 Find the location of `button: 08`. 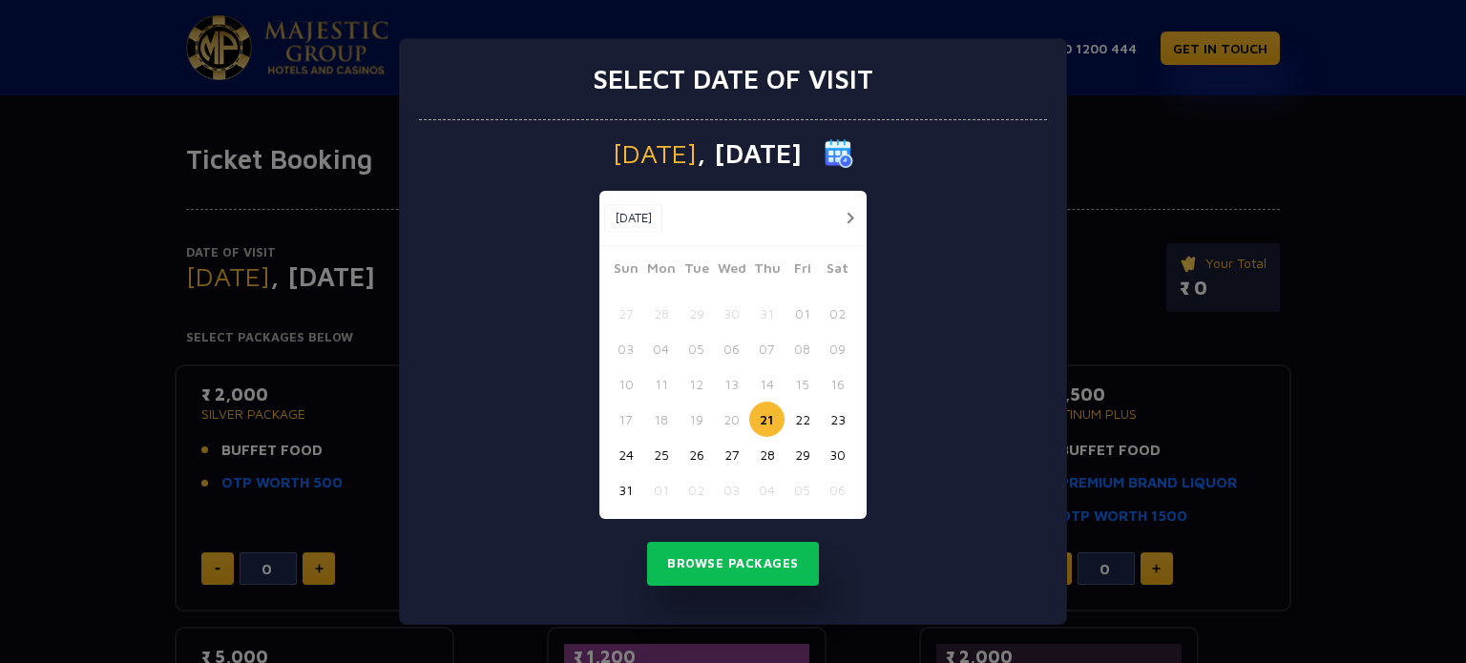

button: 08 is located at coordinates (802, 348).